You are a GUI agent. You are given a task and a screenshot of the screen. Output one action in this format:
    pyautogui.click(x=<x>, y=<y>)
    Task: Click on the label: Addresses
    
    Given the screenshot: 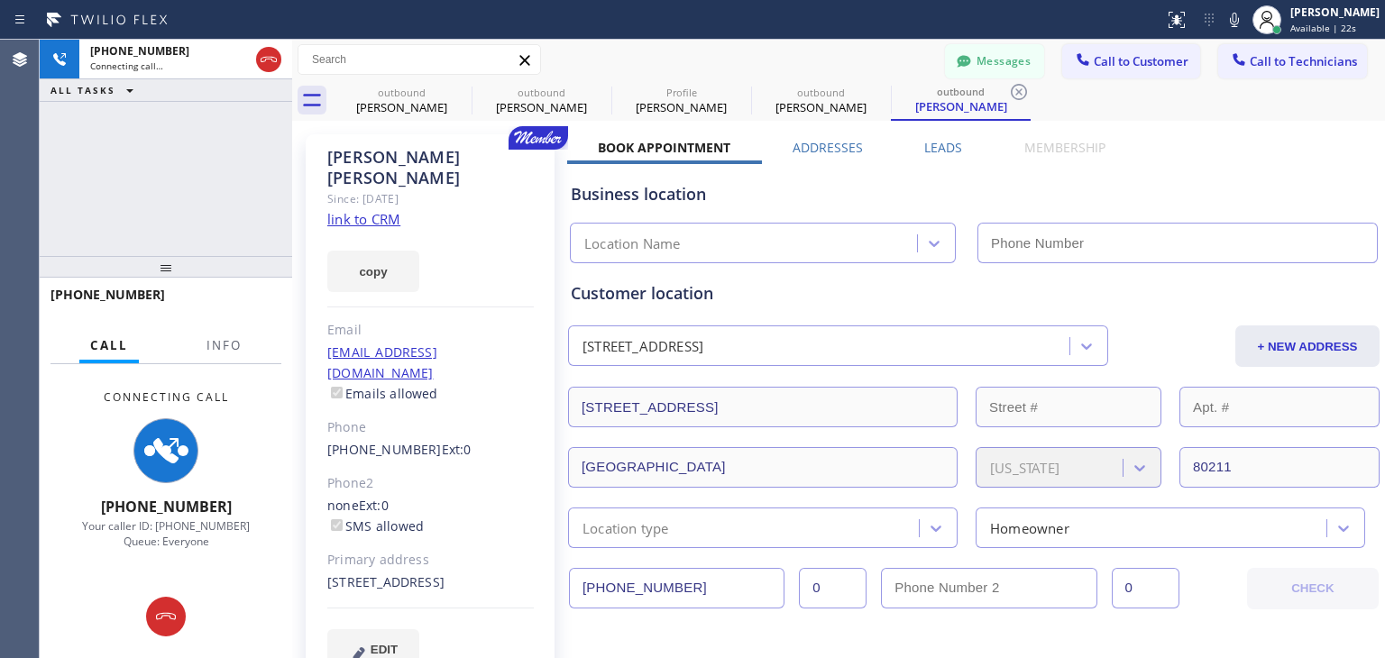 What is the action you would take?
    pyautogui.click(x=828, y=147)
    